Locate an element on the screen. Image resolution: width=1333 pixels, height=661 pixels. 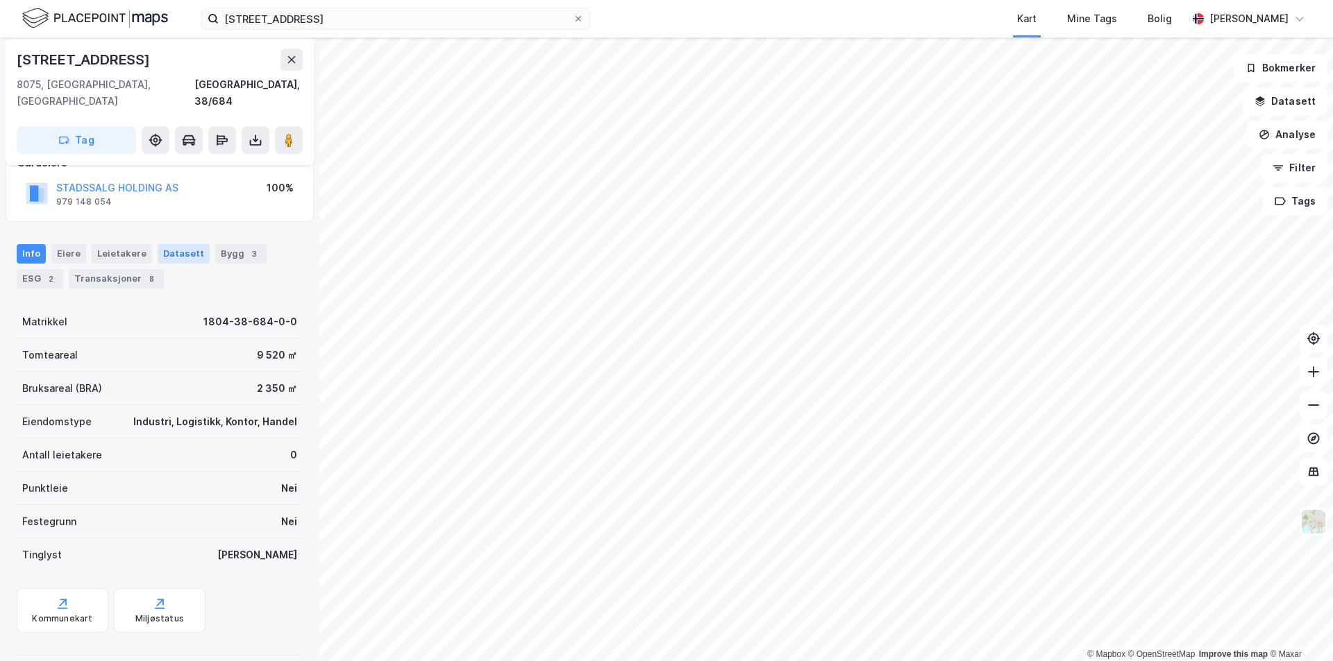
div: Bygg is located at coordinates (241, 254).